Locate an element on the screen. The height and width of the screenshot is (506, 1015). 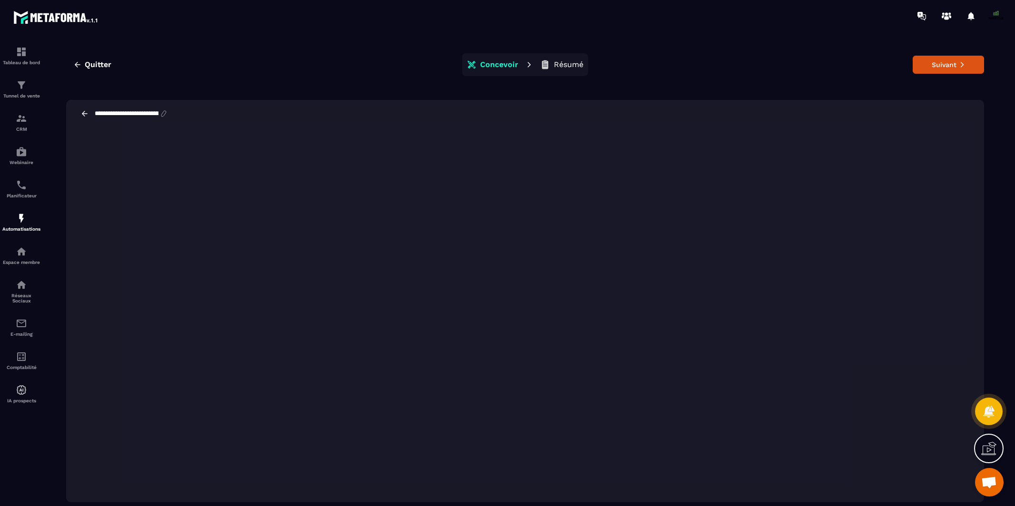
img: email is located at coordinates (21, 324).